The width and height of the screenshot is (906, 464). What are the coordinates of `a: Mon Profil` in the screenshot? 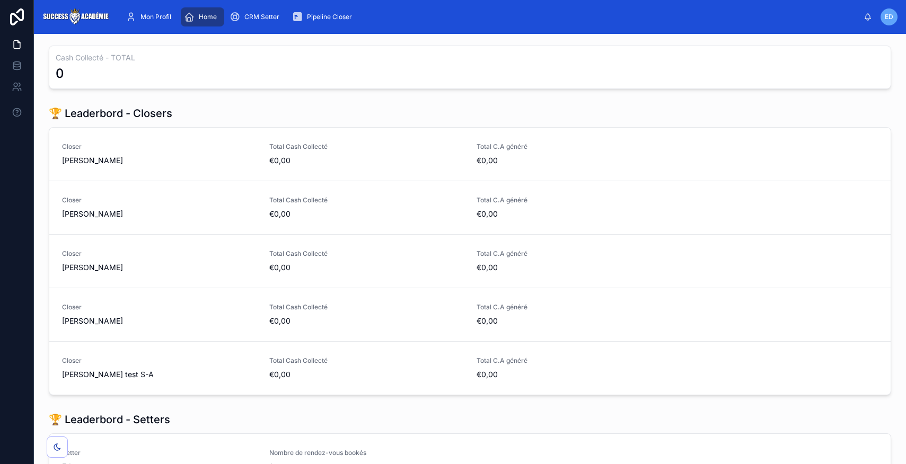 It's located at (150, 17).